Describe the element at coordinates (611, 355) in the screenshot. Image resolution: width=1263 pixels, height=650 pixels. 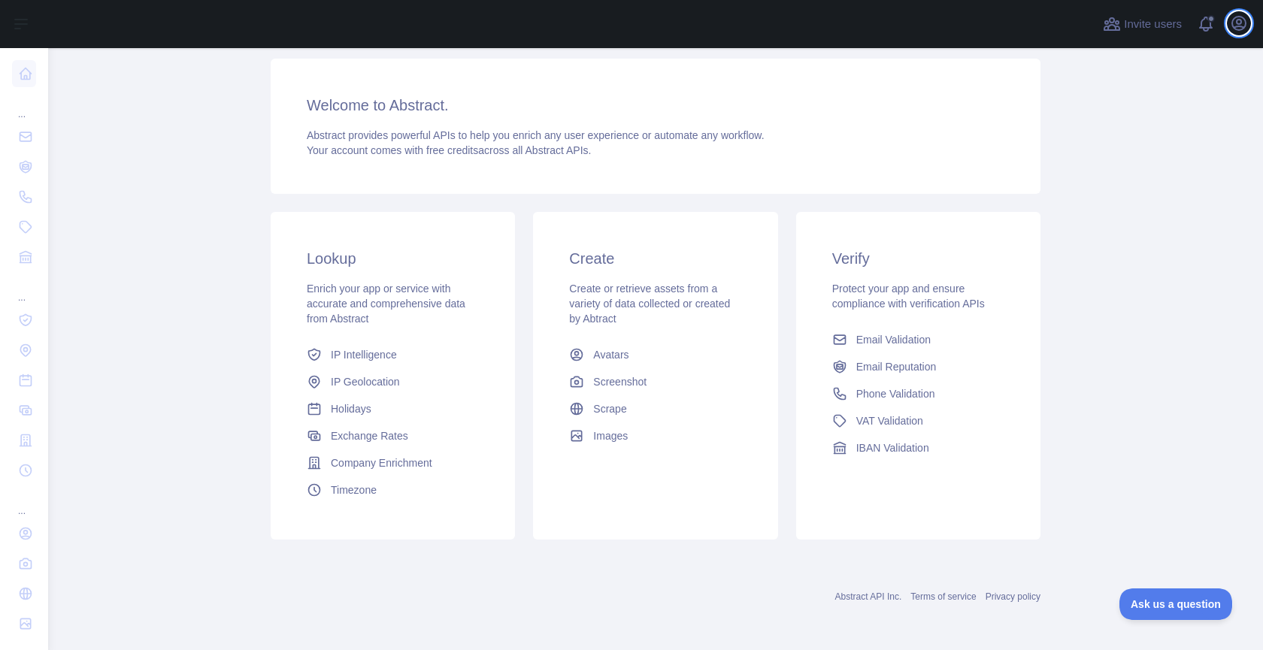
I see `span: Avatars` at that location.